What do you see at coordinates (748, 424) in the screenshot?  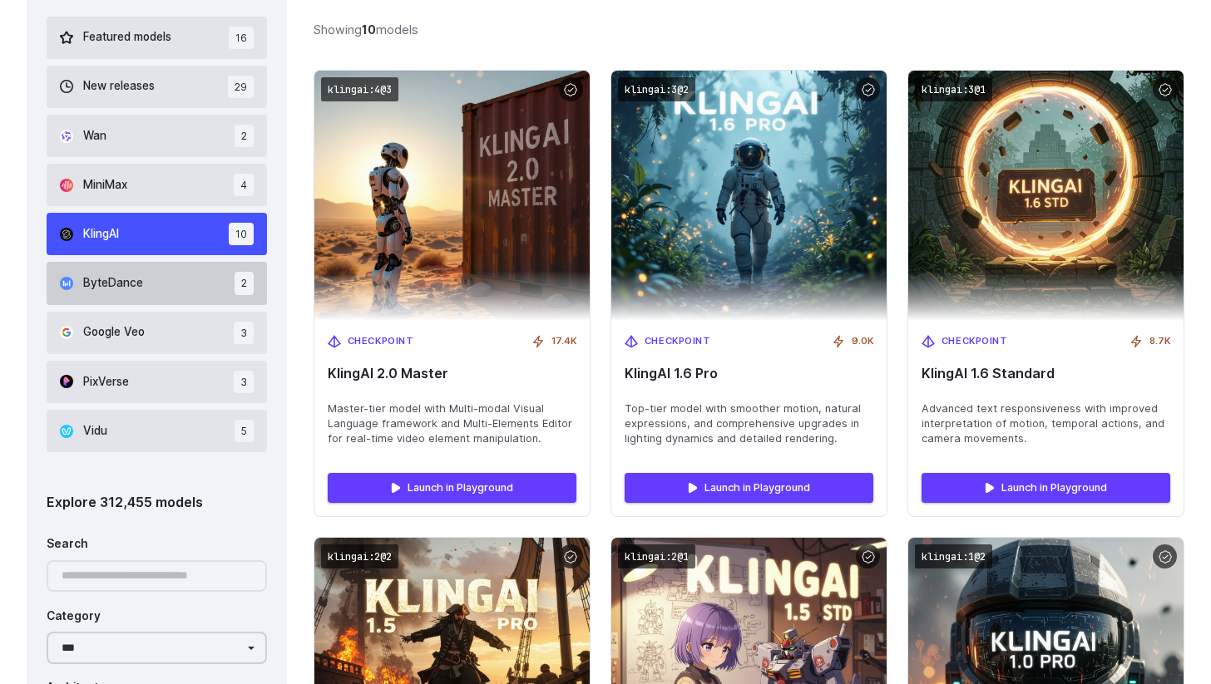 I see `span: Top-tier model with smoother motion, natural expressions, and comprehensive upgrades in lighting ...` at bounding box center [748, 424].